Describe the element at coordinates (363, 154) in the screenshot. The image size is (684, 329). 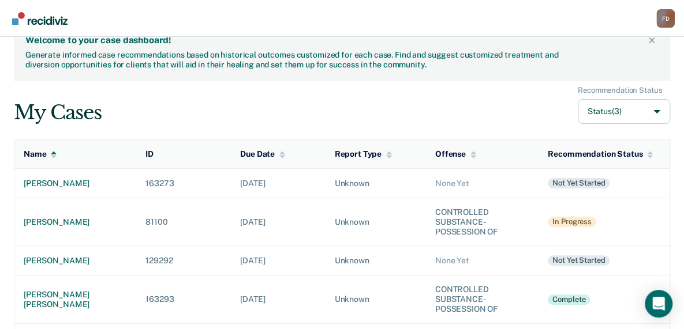
I see `div: Report Type` at that location.